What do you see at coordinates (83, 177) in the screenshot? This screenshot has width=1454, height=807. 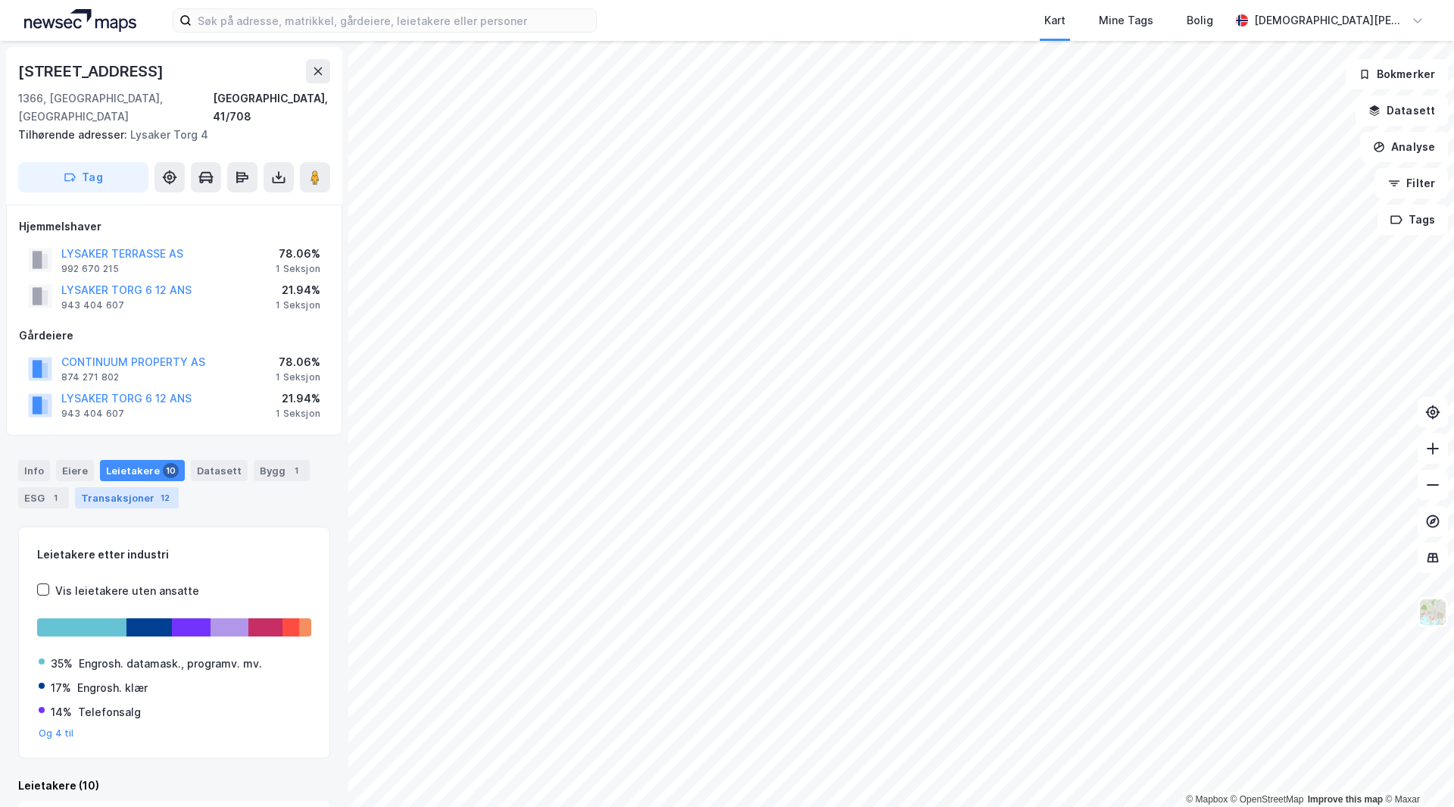 I see `button: Tag` at bounding box center [83, 177].